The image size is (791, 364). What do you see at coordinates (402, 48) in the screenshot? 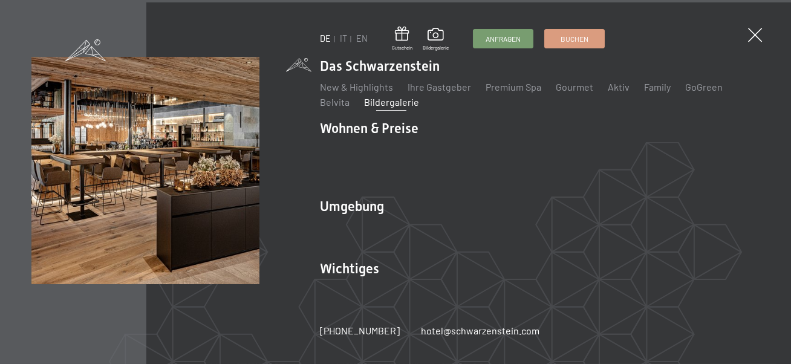
I see `span: Gutschein` at bounding box center [402, 48].